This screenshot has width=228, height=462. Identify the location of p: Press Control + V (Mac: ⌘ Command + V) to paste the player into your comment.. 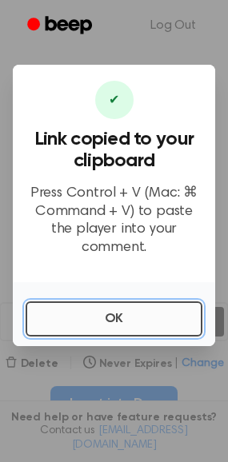
(114, 221).